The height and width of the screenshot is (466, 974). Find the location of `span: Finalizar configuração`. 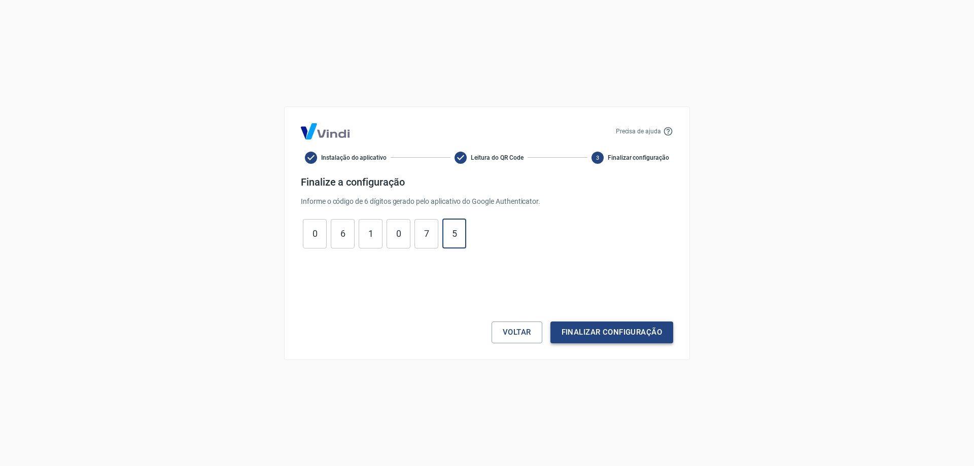

span: Finalizar configuração is located at coordinates (638, 158).